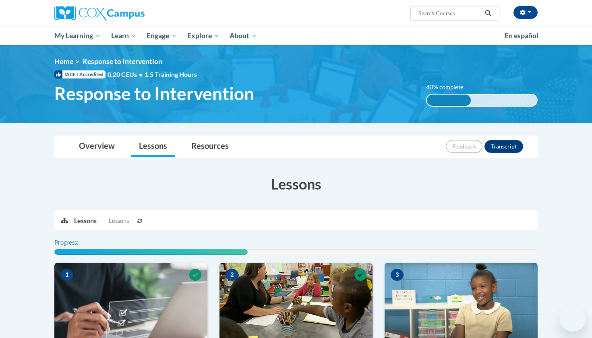 The image size is (592, 338). What do you see at coordinates (131, 13) in the screenshot?
I see `a: Cox Campus` at bounding box center [131, 13].